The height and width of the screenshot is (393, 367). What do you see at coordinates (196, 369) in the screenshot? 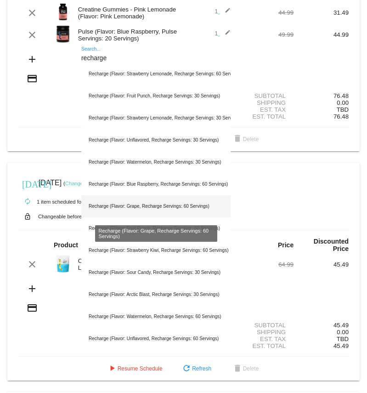
I see `button: Refresh` at bounding box center [196, 369].